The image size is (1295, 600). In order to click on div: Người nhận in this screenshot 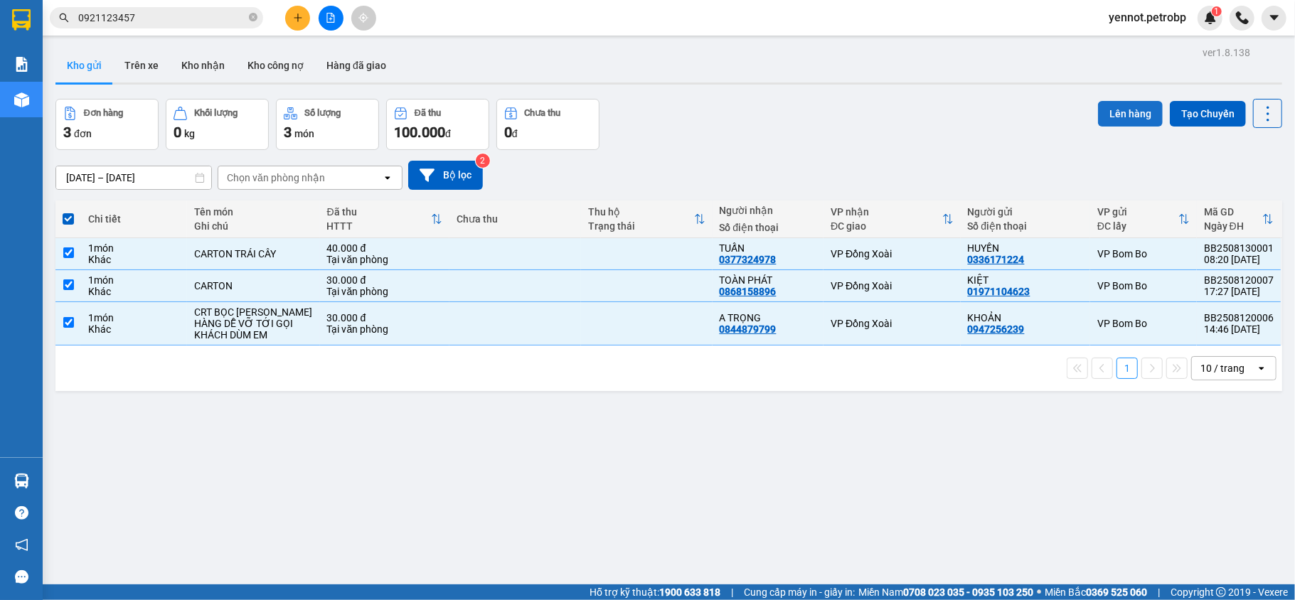, I will do `click(768, 211)`.